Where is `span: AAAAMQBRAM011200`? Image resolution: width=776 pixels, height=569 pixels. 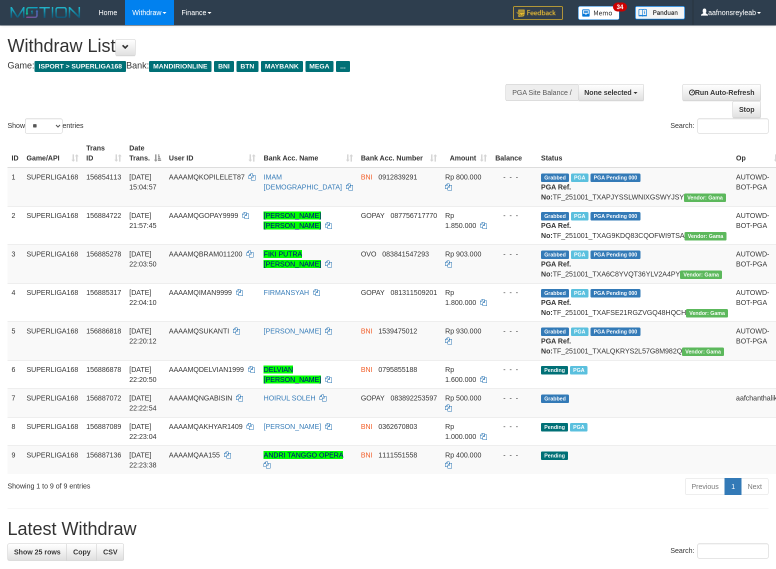
span: AAAAMQBRAM011200 is located at coordinates (206, 254).